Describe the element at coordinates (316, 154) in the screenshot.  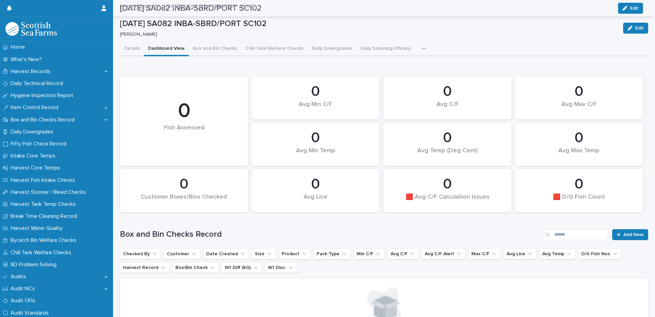
I see `div: Avg Min Temp` at that location.